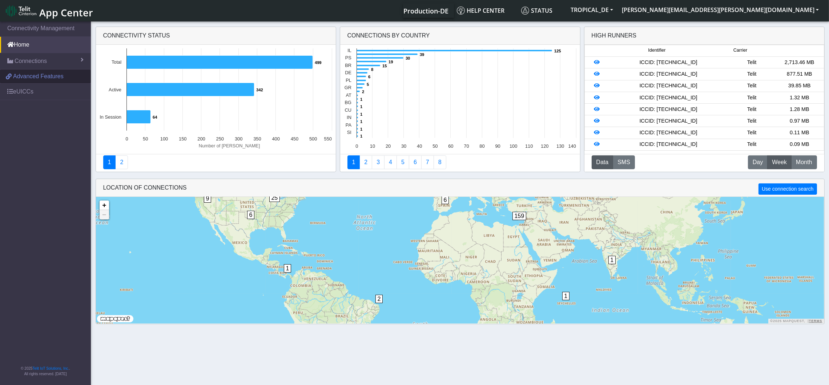 This screenshot has height=385, width=829. What do you see at coordinates (799, 98) in the screenshot?
I see `div: 1.32 MB` at bounding box center [799, 98].